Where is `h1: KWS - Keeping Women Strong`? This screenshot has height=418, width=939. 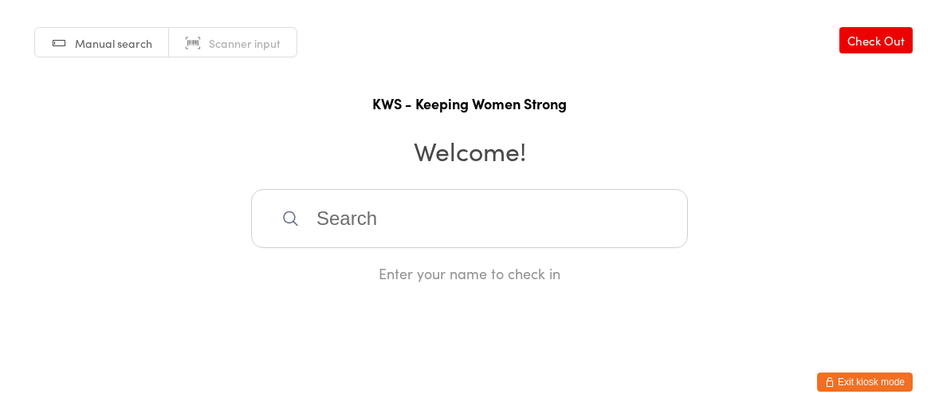 h1: KWS - Keeping Women Strong is located at coordinates (469, 103).